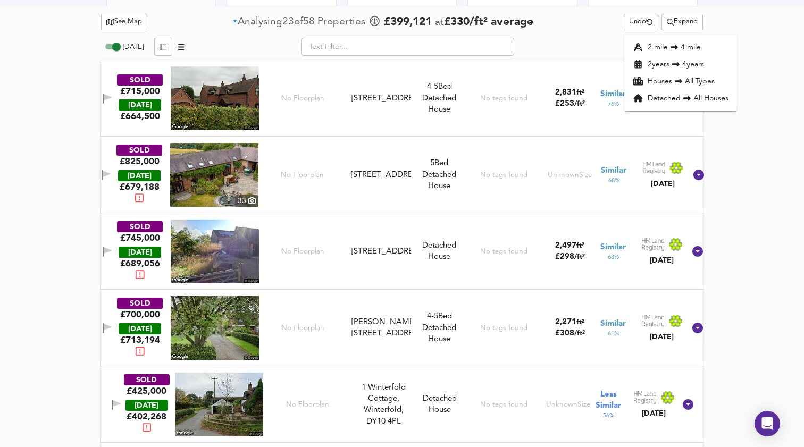  What do you see at coordinates (139, 194) in the screenshot?
I see `span: £ 679,188` at bounding box center [139, 194].